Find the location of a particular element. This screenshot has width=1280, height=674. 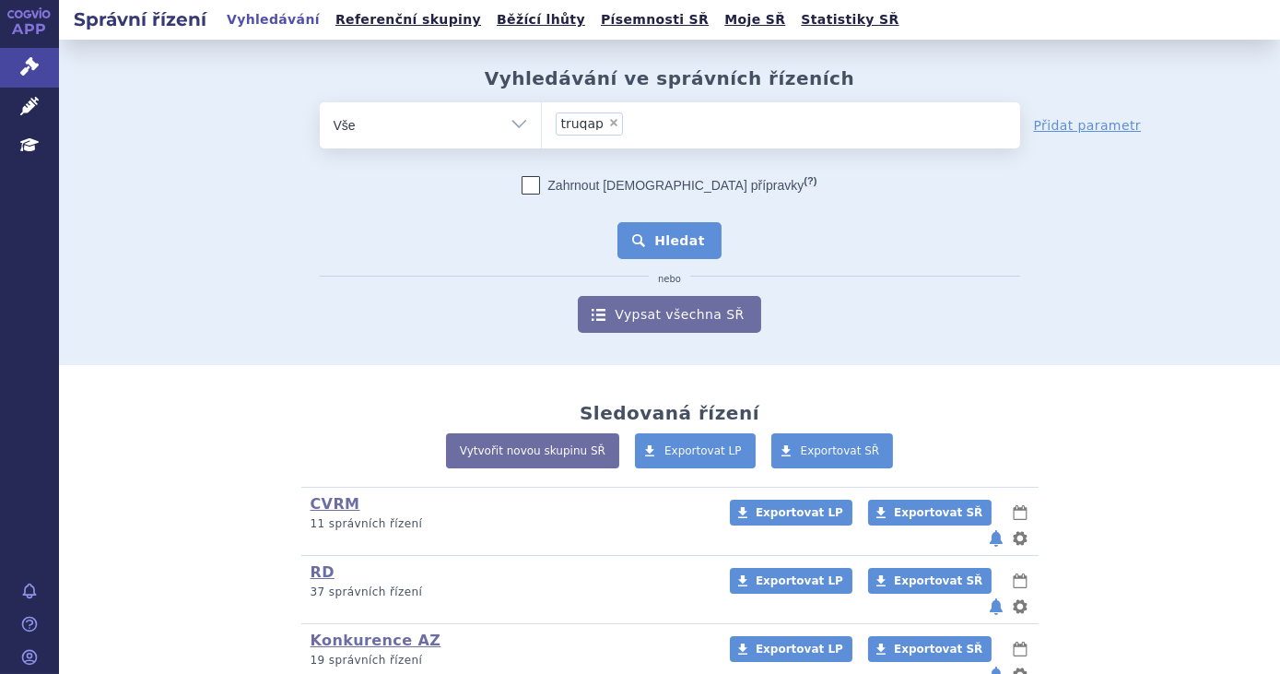

span: truqap is located at coordinates (582, 123).